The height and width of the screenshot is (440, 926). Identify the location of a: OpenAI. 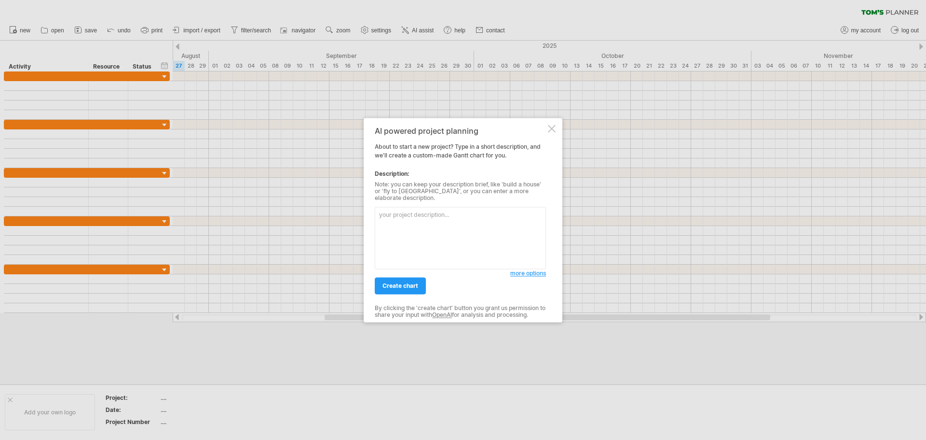
(442, 315).